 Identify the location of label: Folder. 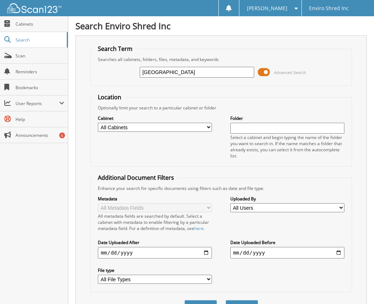
(288, 118).